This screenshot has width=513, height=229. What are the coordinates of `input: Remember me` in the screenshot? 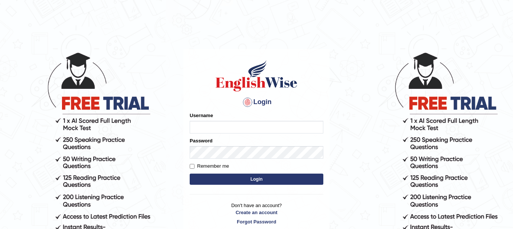 It's located at (192, 166).